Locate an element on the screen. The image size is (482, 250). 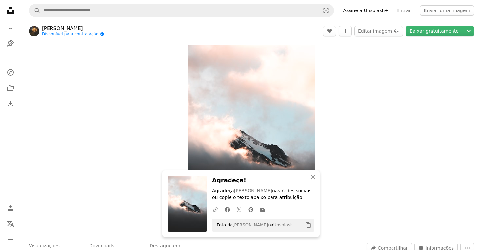
button: Idioma is located at coordinates (10, 224).